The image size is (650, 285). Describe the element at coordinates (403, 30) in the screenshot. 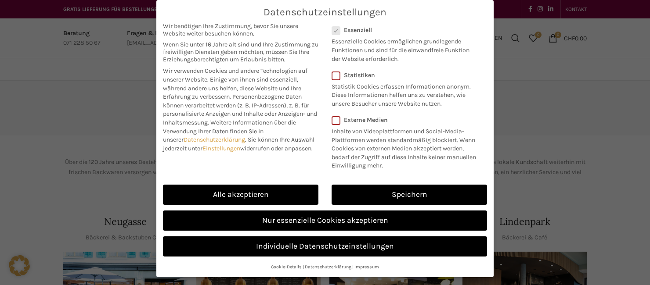

I see `label: Essenziell` at that location.